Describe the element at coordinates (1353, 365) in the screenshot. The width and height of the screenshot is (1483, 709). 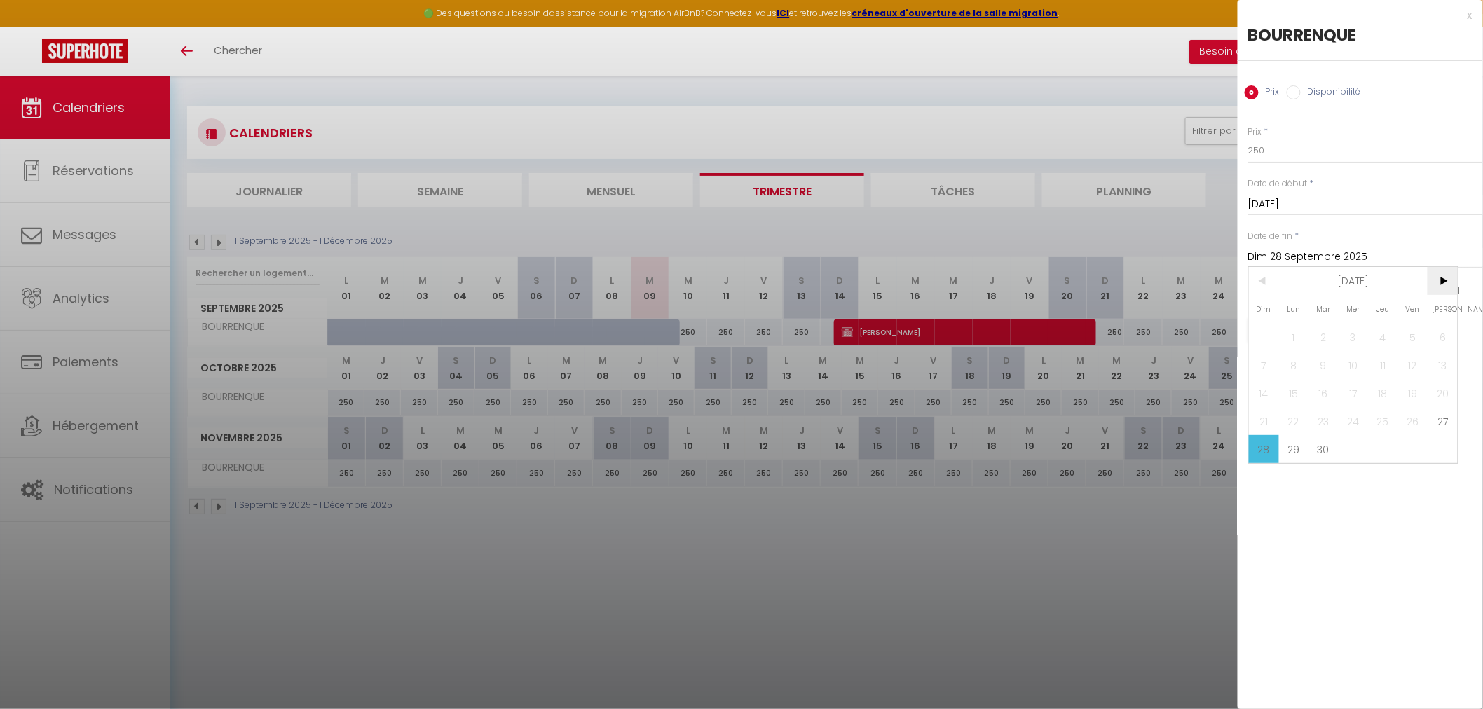
I see `span: 10` at that location.